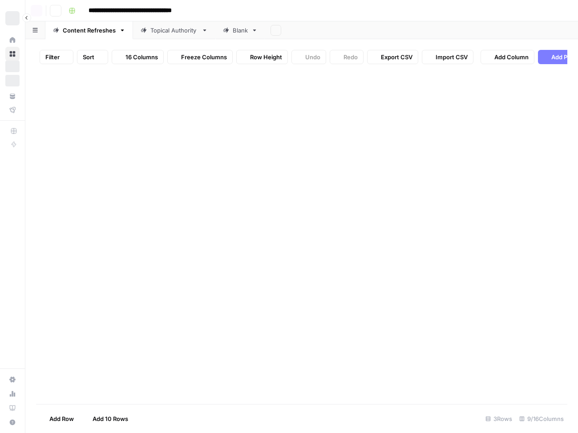  What do you see at coordinates (93, 57) in the screenshot?
I see `button: Sort` at bounding box center [93, 57].